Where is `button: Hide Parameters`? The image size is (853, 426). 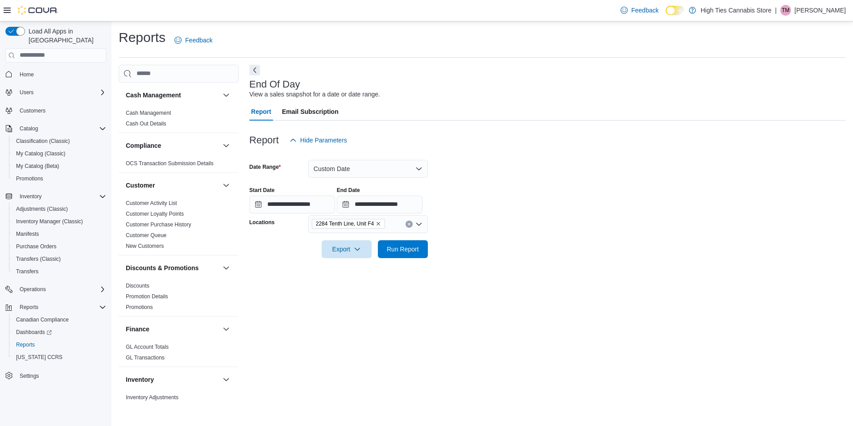
button: Hide Parameters is located at coordinates (318, 140).